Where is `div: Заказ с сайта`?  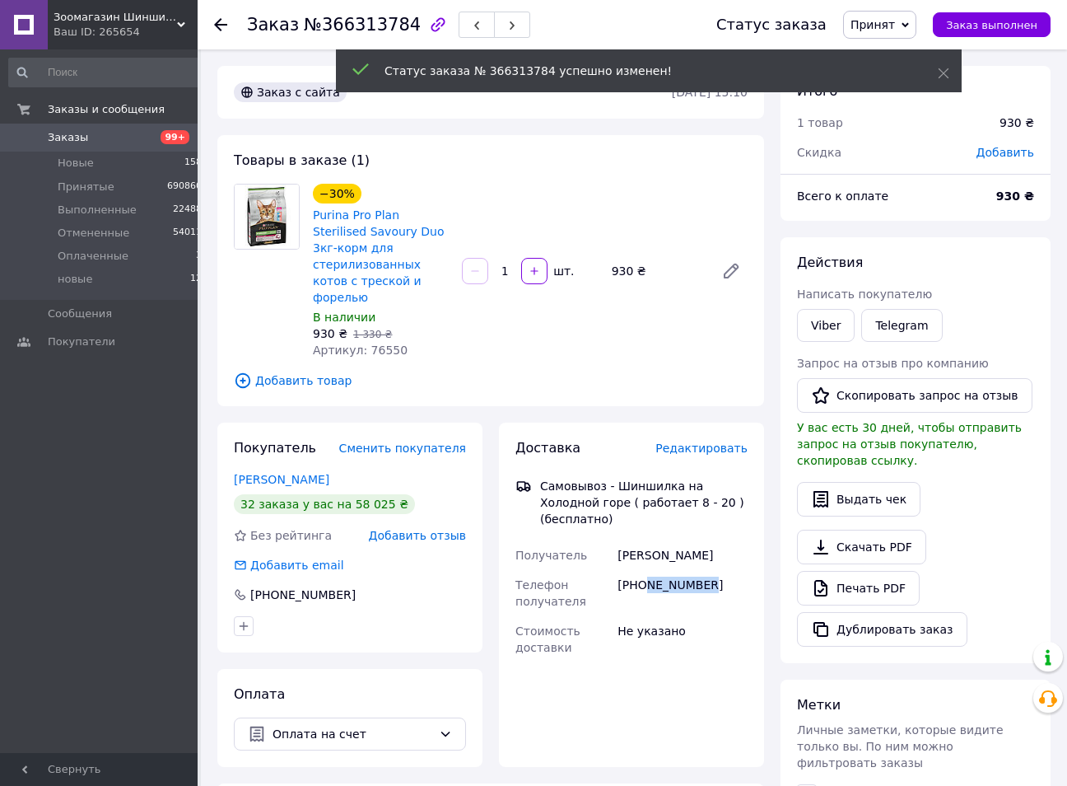
div: Заказ с сайта is located at coordinates (290, 92).